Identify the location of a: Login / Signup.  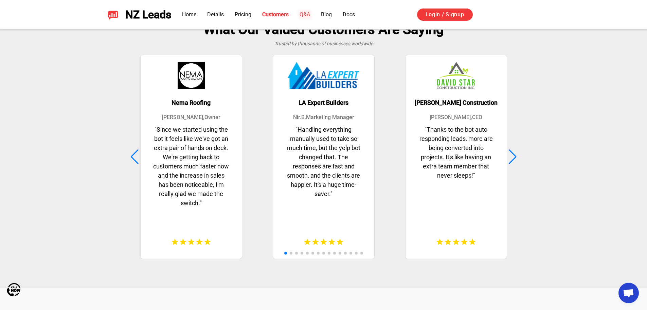
(445, 15).